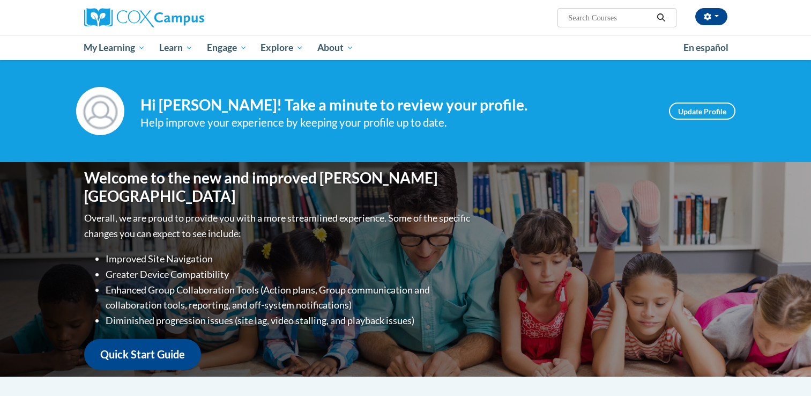  What do you see at coordinates (227, 48) in the screenshot?
I see `a: Engage` at bounding box center [227, 48].